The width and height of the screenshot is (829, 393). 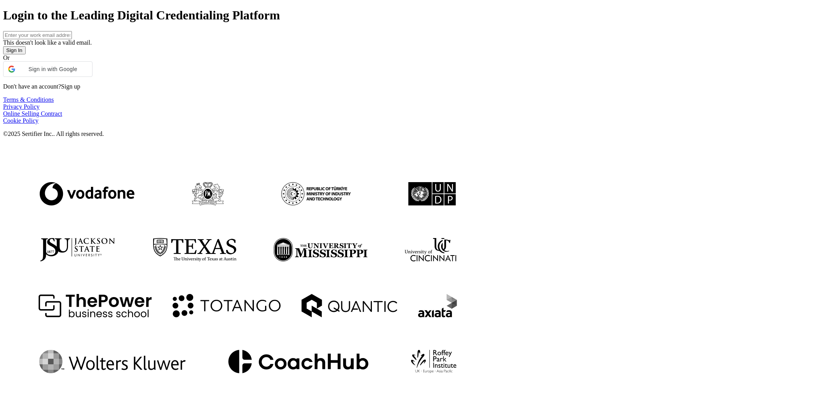 I want to click on p: ©2025 Sertifier Inc.. All rights reserved., so click(x=414, y=134).